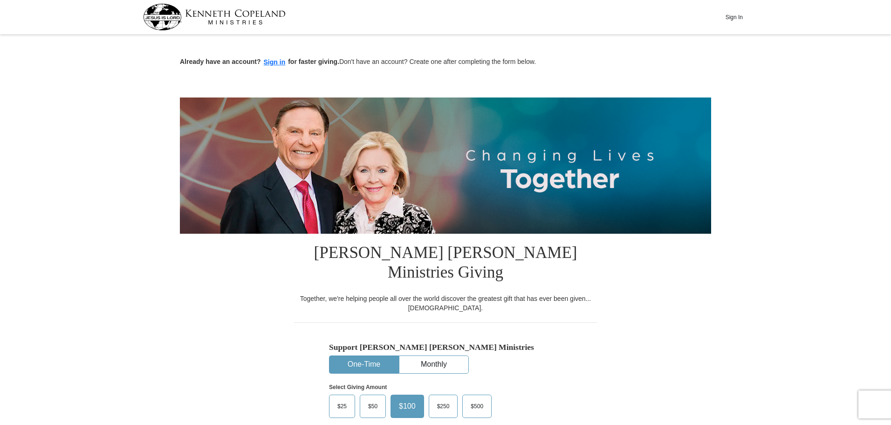  Describe the element at coordinates (734, 17) in the screenshot. I see `button: Sign In` at that location.